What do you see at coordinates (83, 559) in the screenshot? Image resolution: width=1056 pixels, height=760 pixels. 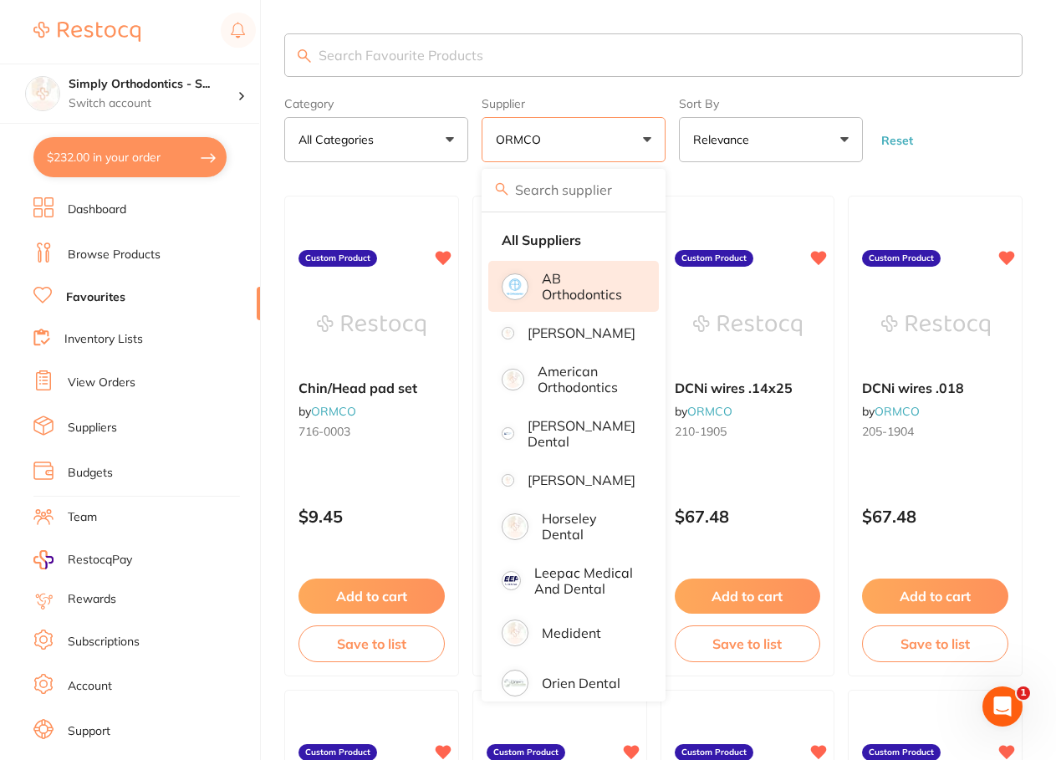 I see `a: RestocqPay` at bounding box center [83, 559].